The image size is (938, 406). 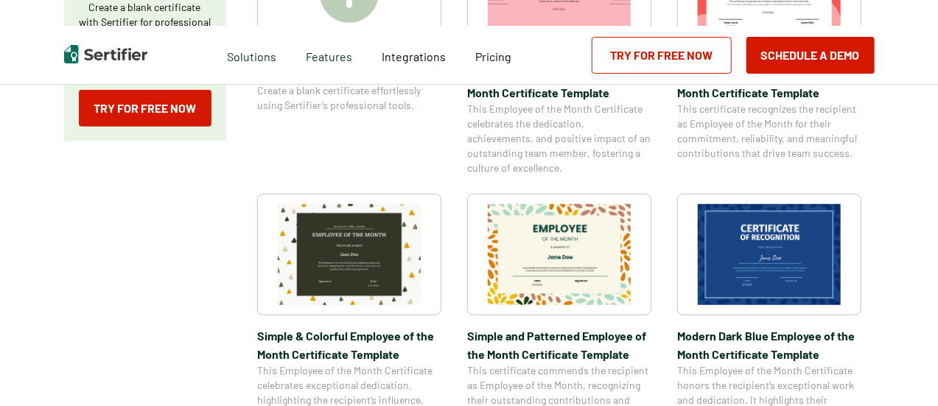 I want to click on span: Solutions, so click(x=251, y=55).